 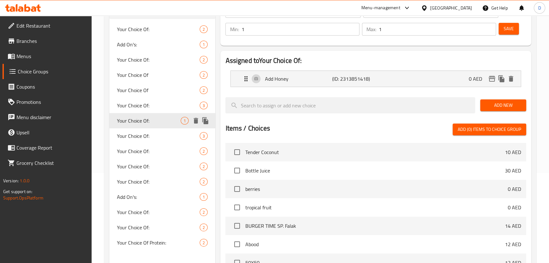 I want to click on a: Promotions, so click(x=47, y=102).